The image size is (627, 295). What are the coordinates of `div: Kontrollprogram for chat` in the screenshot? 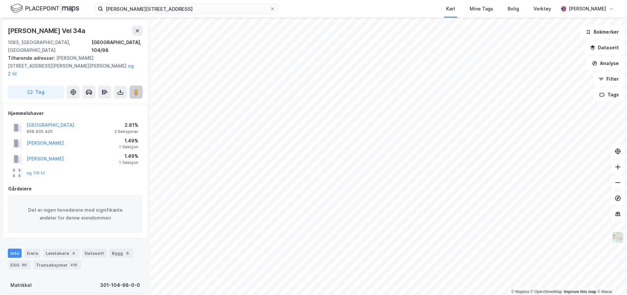 It's located at (610, 279).